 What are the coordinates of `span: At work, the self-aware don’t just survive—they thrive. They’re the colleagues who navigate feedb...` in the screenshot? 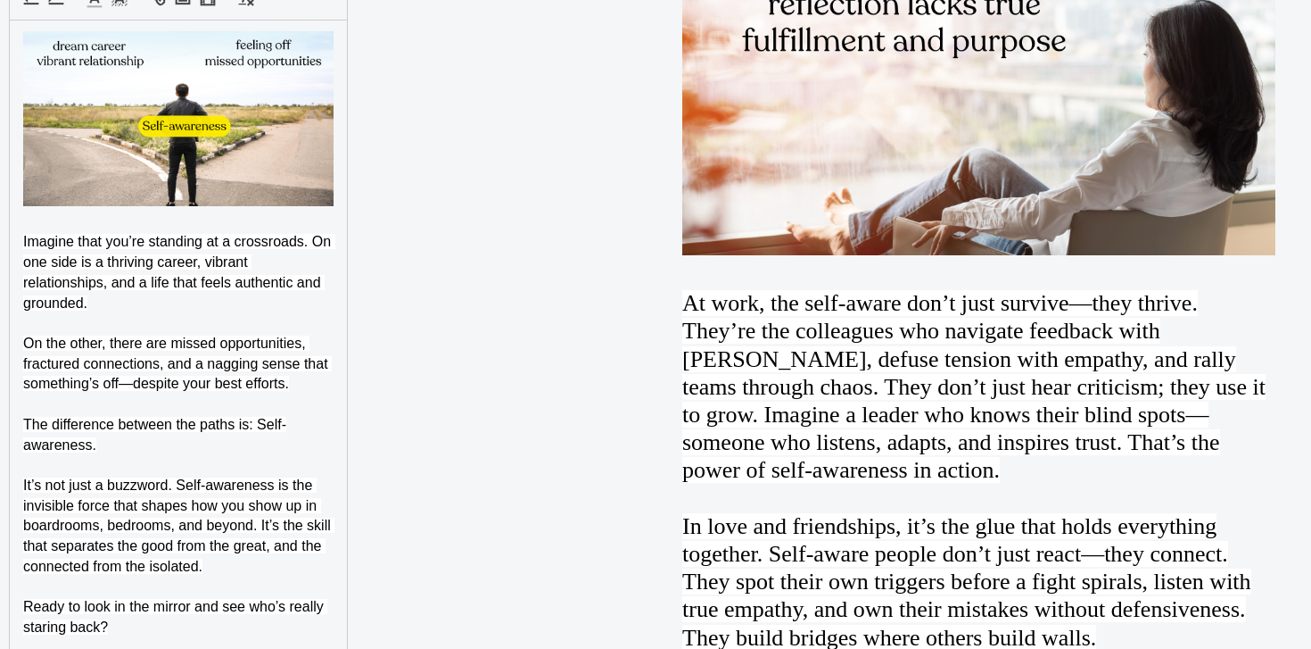 It's located at (974, 386).